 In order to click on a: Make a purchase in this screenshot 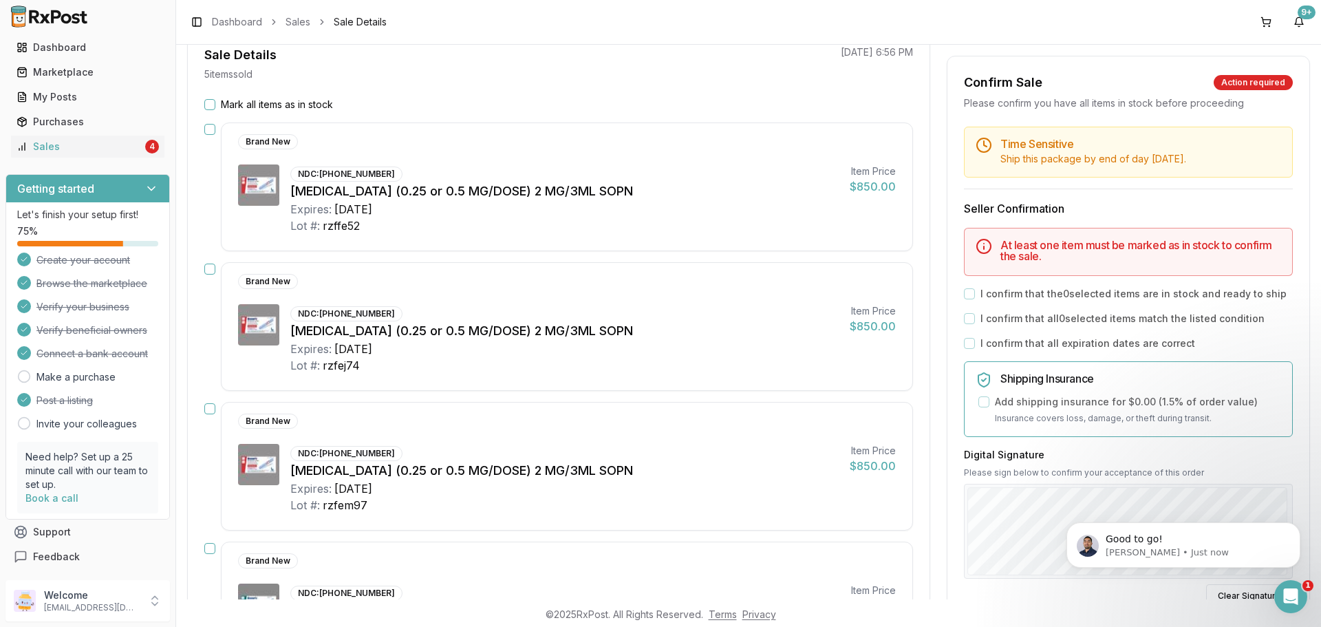, I will do `click(76, 377)`.